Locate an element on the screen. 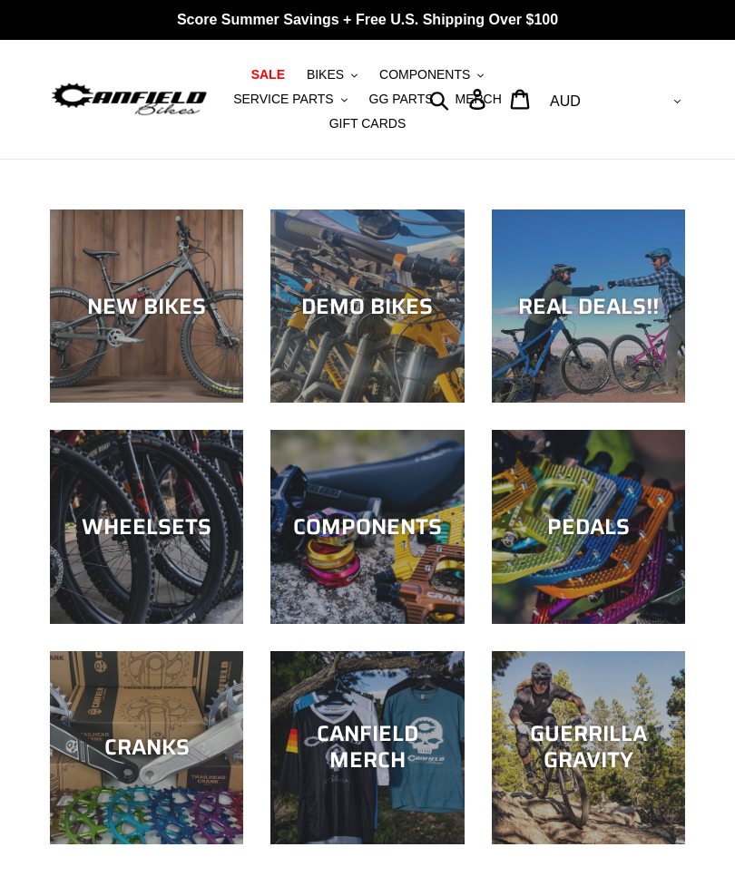 The image size is (735, 886). div: CANFIELD MERCH is located at coordinates (367, 749).